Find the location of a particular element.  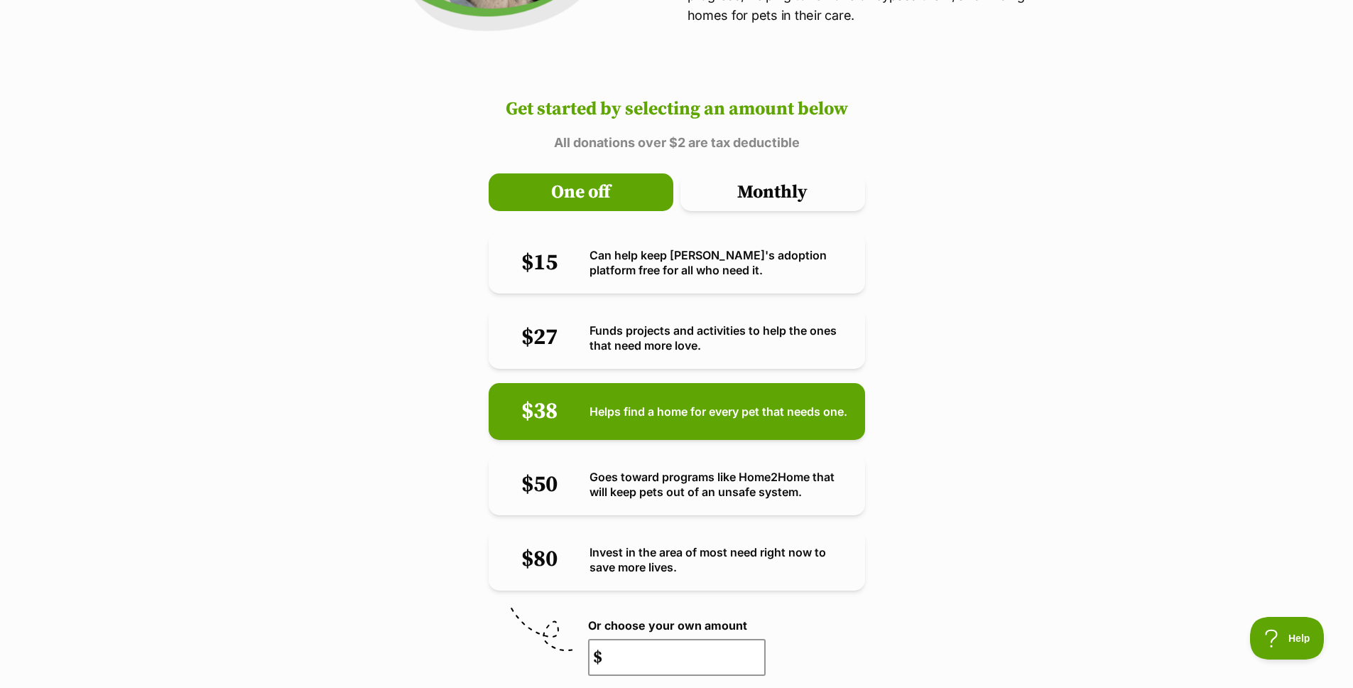

span: $50 is located at coordinates (540, 484).